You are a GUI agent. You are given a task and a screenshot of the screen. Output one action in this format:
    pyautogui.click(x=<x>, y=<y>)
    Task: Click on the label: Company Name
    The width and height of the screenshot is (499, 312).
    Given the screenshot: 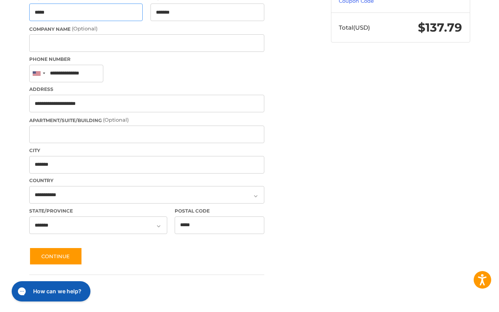 What is the action you would take?
    pyautogui.click(x=147, y=29)
    